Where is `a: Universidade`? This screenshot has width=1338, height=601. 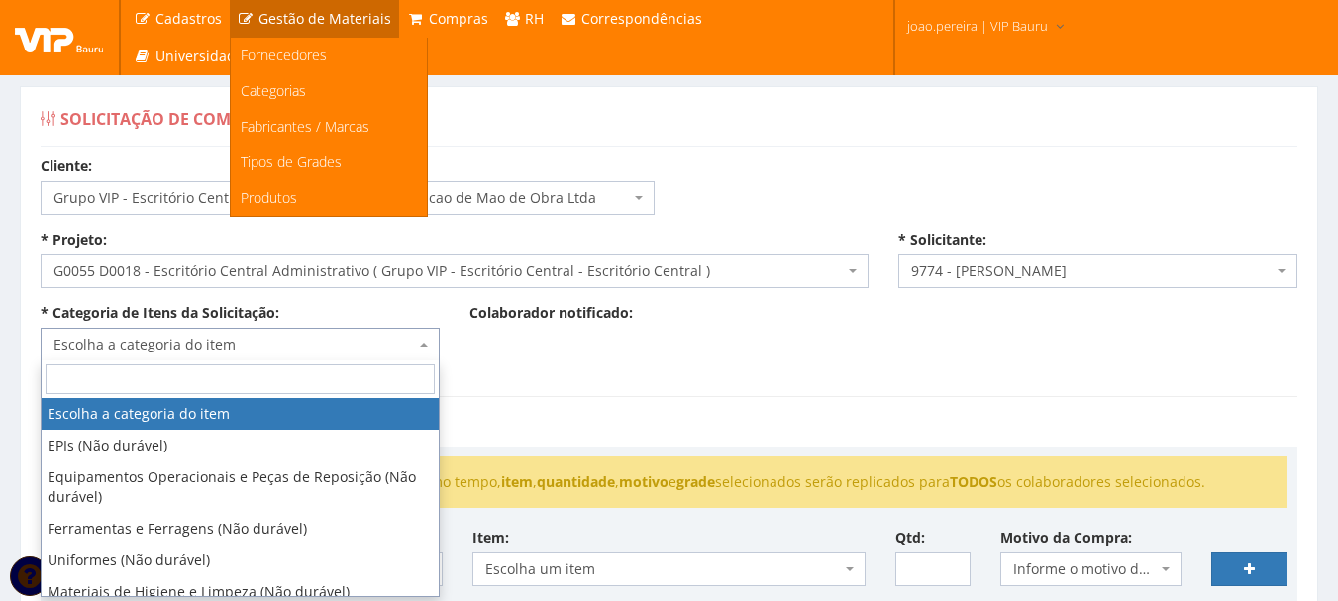
a: Universidade is located at coordinates (188, 56).